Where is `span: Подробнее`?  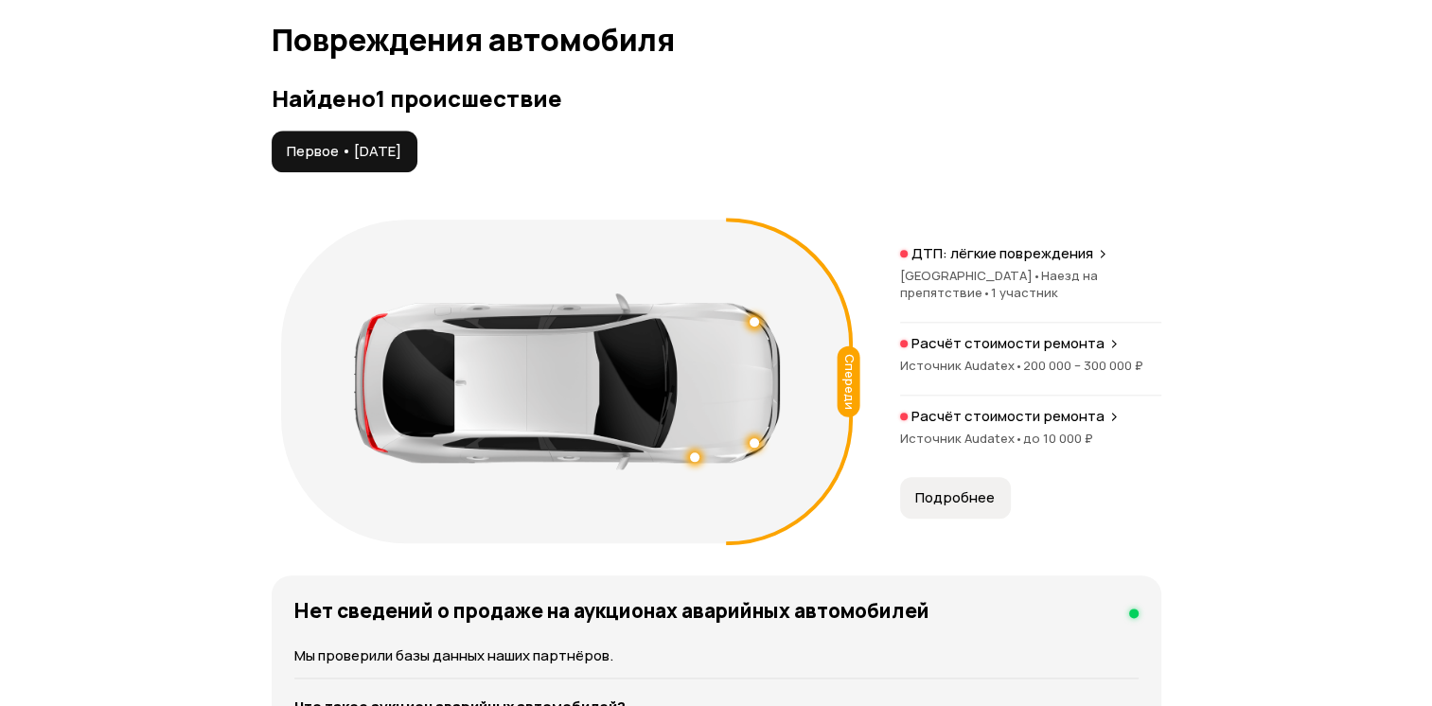 span: Подробнее is located at coordinates (955, 498).